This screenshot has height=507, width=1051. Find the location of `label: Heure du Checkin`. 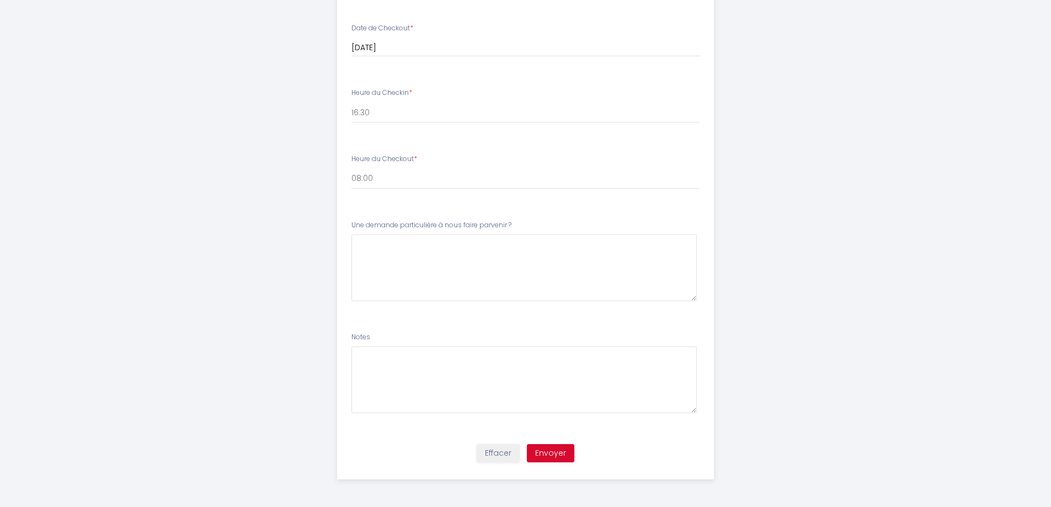

label: Heure du Checkin is located at coordinates (382, 93).